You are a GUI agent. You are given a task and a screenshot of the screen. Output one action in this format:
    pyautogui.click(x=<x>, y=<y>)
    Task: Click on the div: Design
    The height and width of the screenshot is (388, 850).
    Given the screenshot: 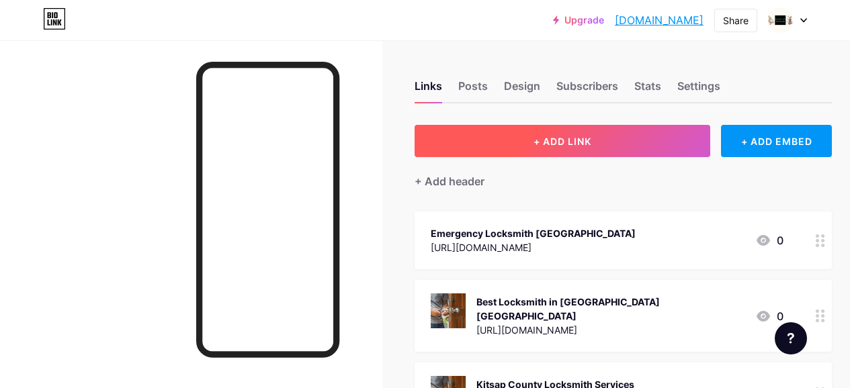 What is the action you would take?
    pyautogui.click(x=522, y=90)
    